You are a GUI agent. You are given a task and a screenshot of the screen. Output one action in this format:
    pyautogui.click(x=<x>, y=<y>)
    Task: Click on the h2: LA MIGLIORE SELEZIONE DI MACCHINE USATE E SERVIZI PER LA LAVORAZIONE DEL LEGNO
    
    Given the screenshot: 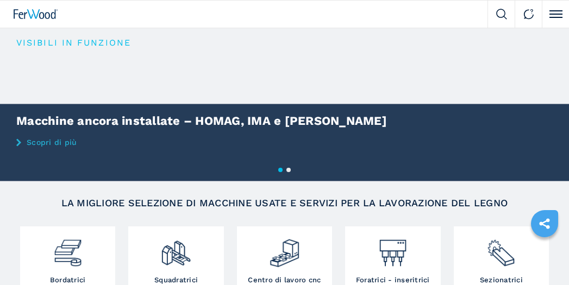 What is the action you would take?
    pyautogui.click(x=284, y=203)
    